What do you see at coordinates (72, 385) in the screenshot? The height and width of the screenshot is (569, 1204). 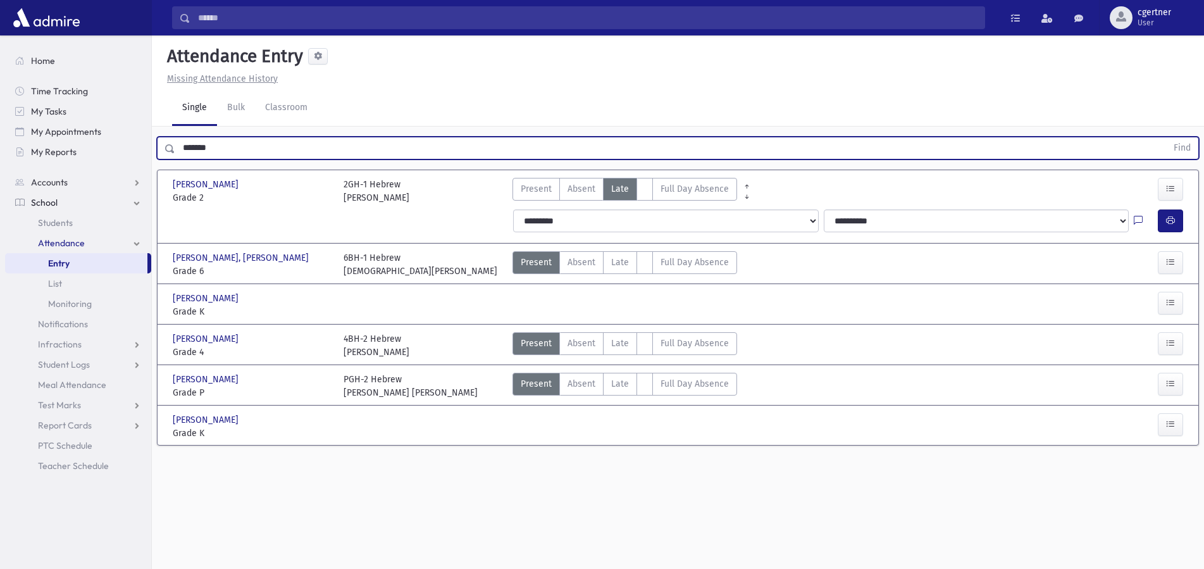 I see `span: Meal Attendance` at bounding box center [72, 385].